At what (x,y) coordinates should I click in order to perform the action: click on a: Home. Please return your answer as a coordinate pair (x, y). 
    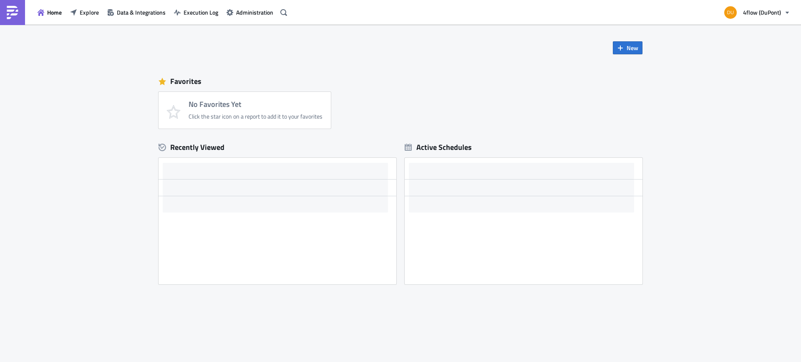
    Looking at the image, I should click on (50, 12).